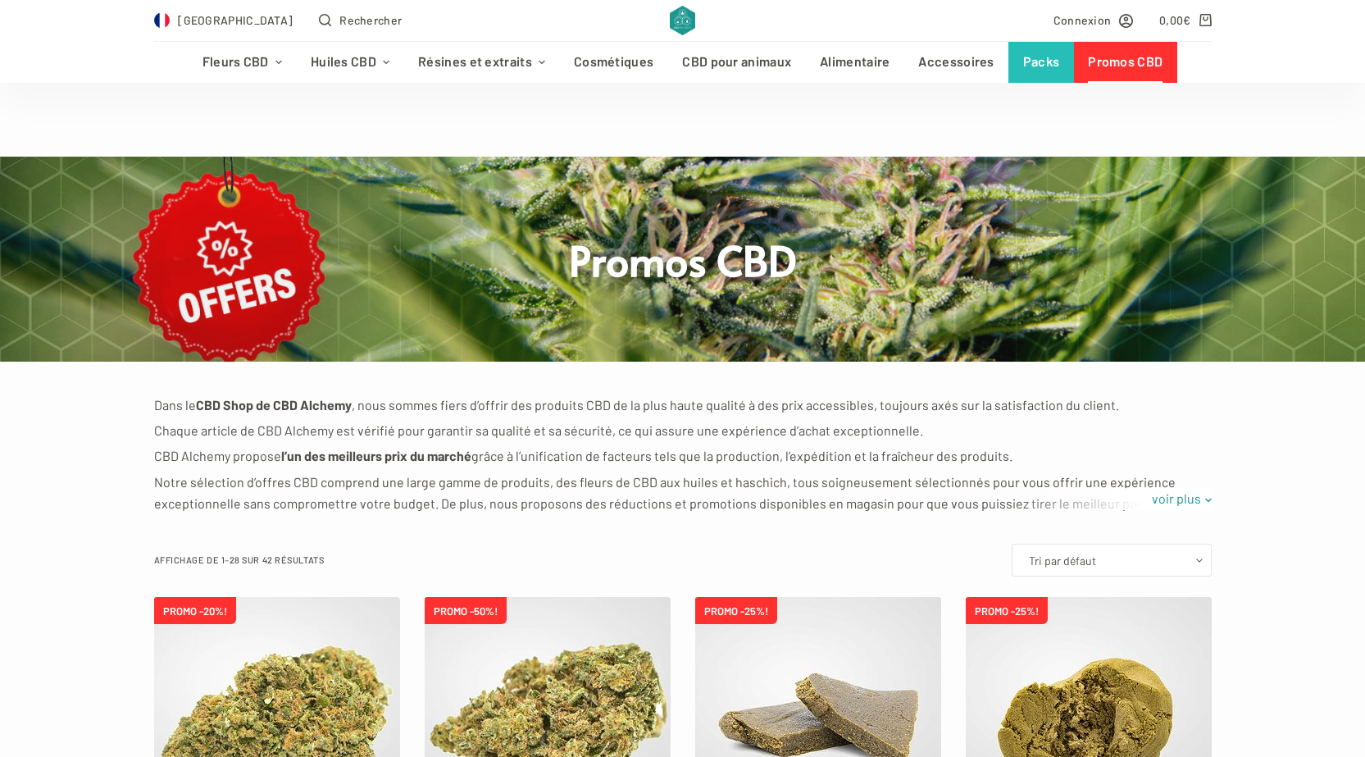  Describe the element at coordinates (855, 62) in the screenshot. I see `a: Alimentaire` at that location.